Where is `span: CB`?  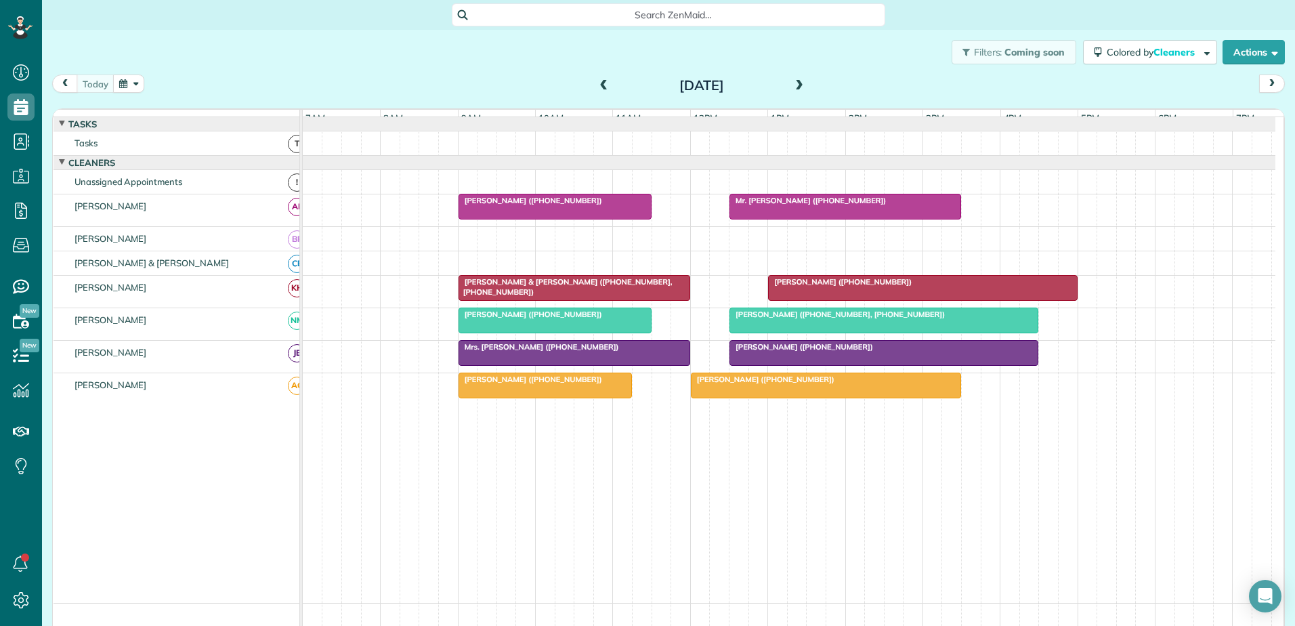 span: CB is located at coordinates (297, 263).